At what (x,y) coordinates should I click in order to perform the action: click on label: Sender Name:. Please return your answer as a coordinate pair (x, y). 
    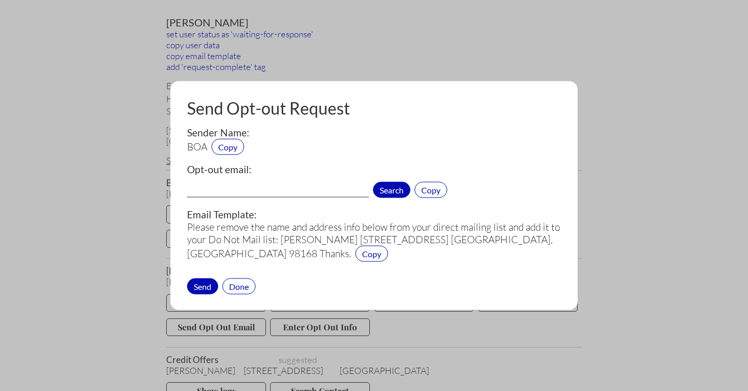
    Looking at the image, I should click on (218, 132).